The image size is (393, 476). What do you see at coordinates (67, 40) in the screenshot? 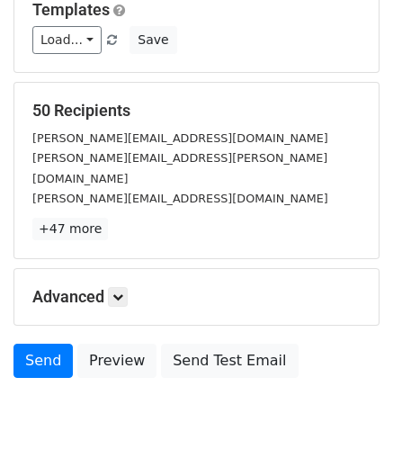
I see `a: Load...` at bounding box center [67, 40].